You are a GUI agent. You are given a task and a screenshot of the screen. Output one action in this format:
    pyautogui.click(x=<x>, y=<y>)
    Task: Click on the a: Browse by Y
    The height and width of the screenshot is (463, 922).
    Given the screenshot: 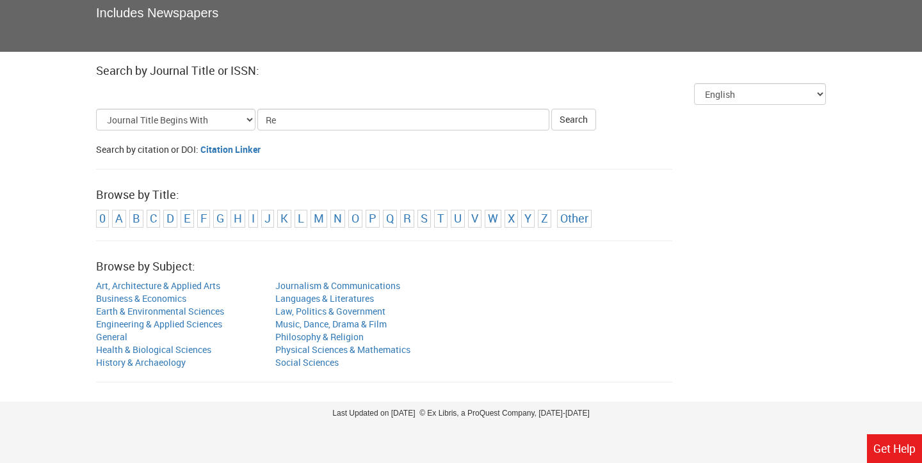 What is the action you would take?
    pyautogui.click(x=527, y=218)
    